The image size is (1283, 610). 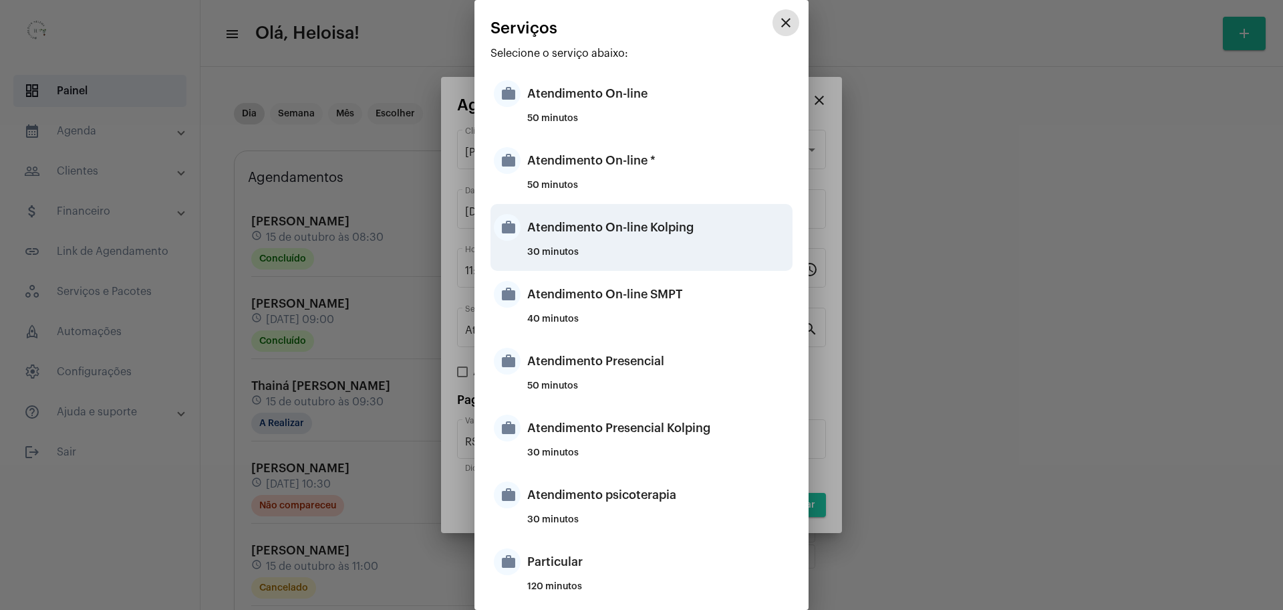 I want to click on span: Serviços, so click(x=524, y=28).